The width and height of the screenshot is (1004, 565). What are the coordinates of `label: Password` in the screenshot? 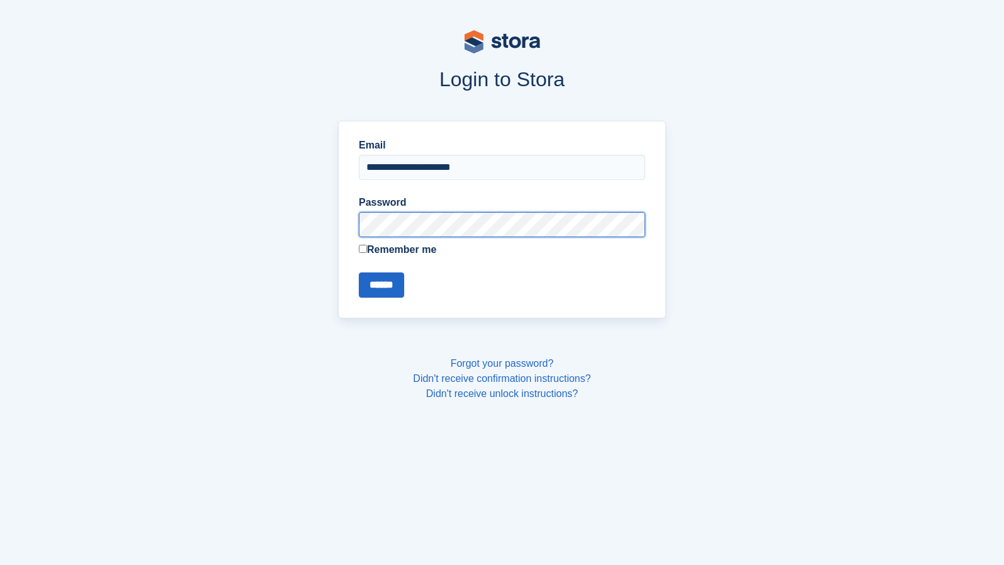 It's located at (502, 203).